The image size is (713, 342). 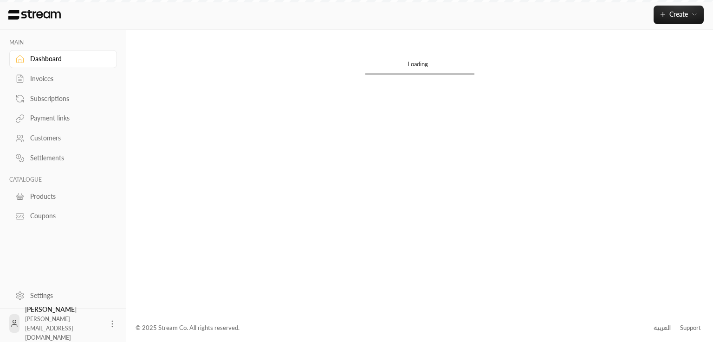 What do you see at coordinates (63, 79) in the screenshot?
I see `a: Invoices` at bounding box center [63, 79].